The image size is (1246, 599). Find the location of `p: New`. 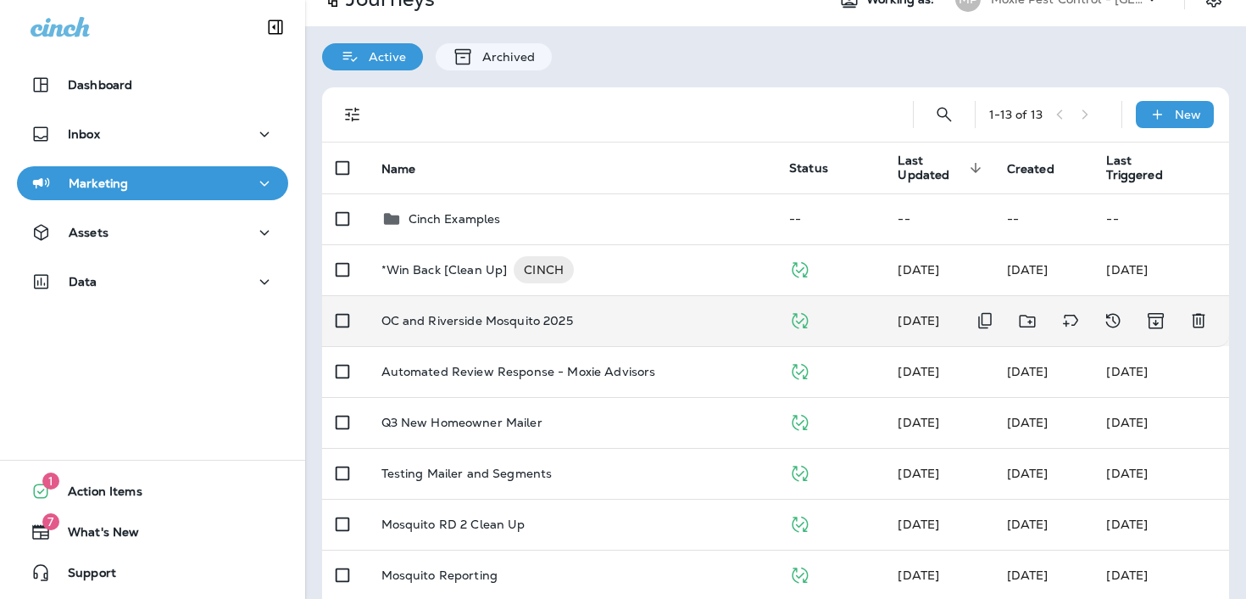

p: New is located at coordinates (1188, 114).